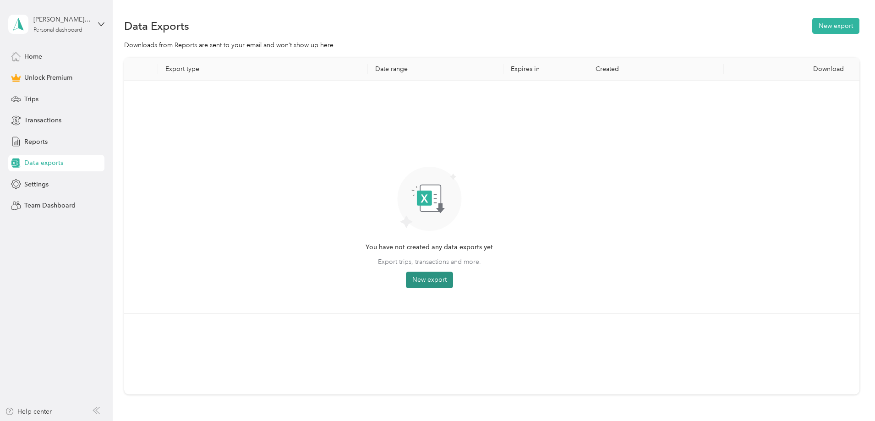 This screenshot has height=421, width=875. What do you see at coordinates (492, 45) in the screenshot?
I see `div: Downloads from Reports are sent to your email and won’t show up here.` at bounding box center [492, 45].